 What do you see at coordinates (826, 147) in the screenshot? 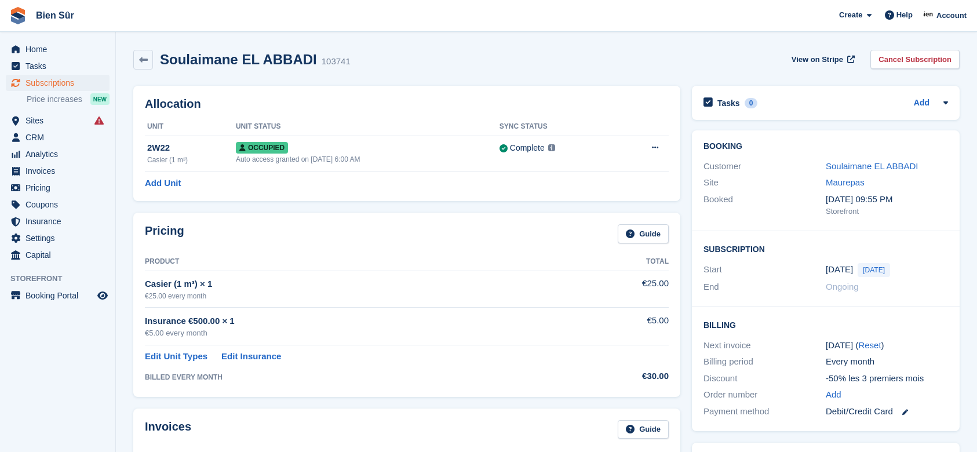
I see `h2: Booking` at bounding box center [826, 147].